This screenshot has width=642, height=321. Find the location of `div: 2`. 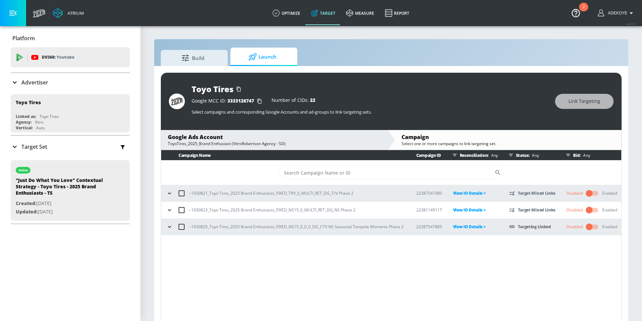

div: 2 is located at coordinates (584, 11).